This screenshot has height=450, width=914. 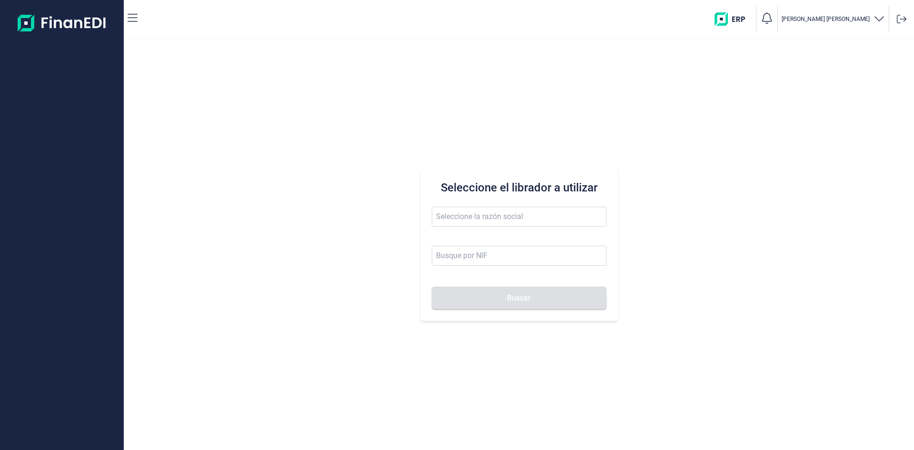 I want to click on input: Busque por NIF, so click(x=519, y=256).